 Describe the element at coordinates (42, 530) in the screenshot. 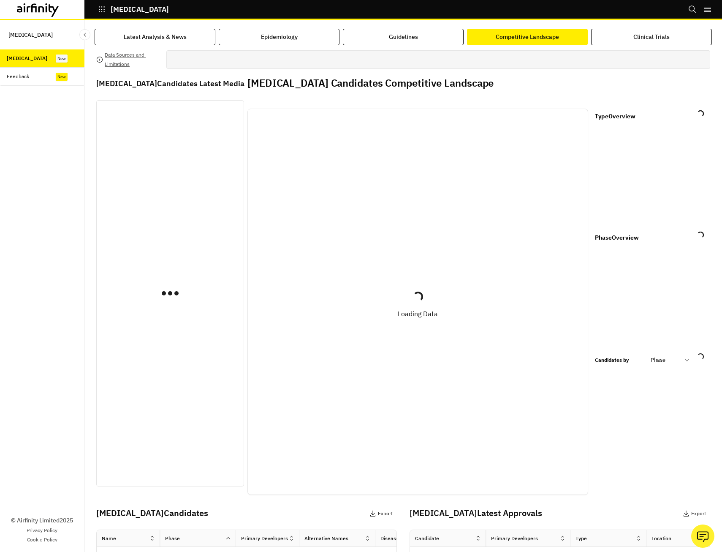

I see `a: Privacy Policy` at that location.